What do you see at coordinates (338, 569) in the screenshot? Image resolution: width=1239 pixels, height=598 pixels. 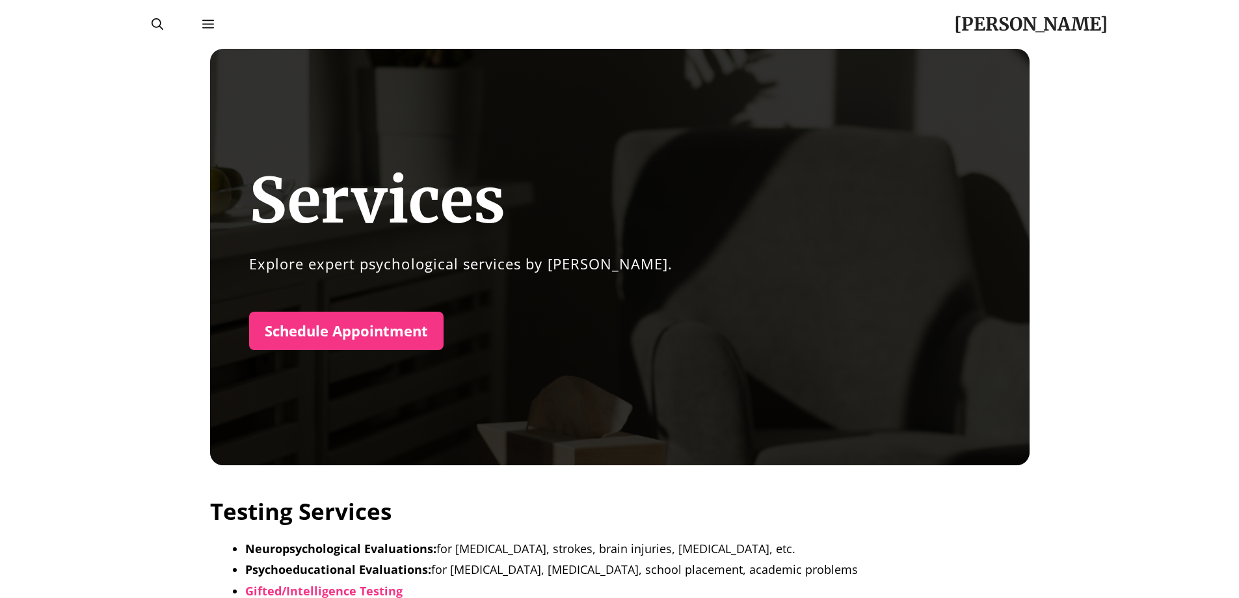 I see `strong: Psychoeducational Evaluations:` at bounding box center [338, 569].